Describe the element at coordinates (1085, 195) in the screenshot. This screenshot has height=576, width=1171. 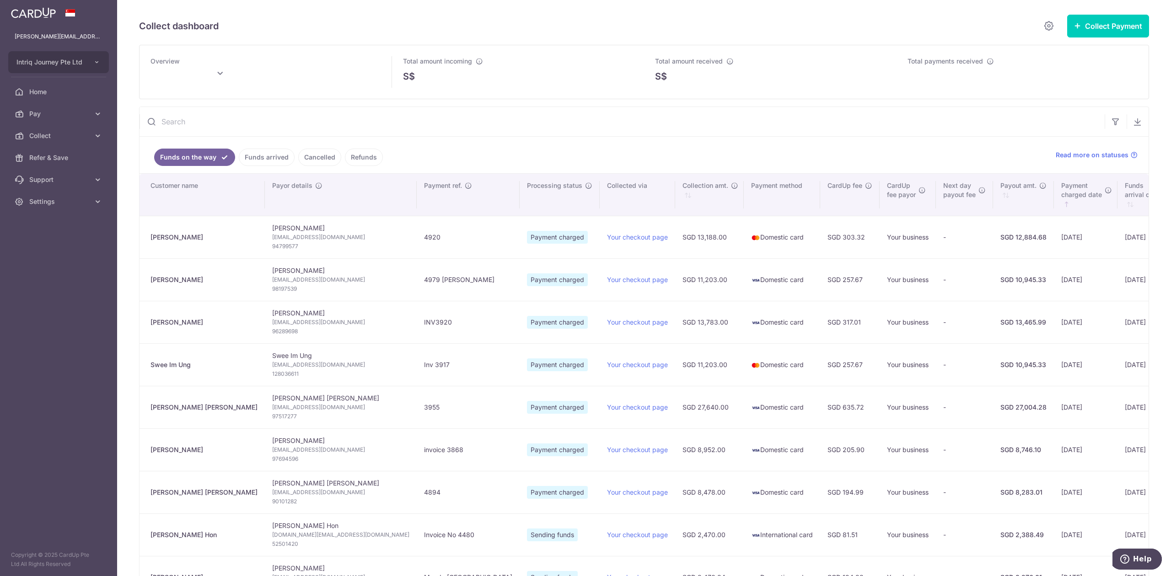
I see `th: Paymentcharged date : activate to sort column ascending` at that location.